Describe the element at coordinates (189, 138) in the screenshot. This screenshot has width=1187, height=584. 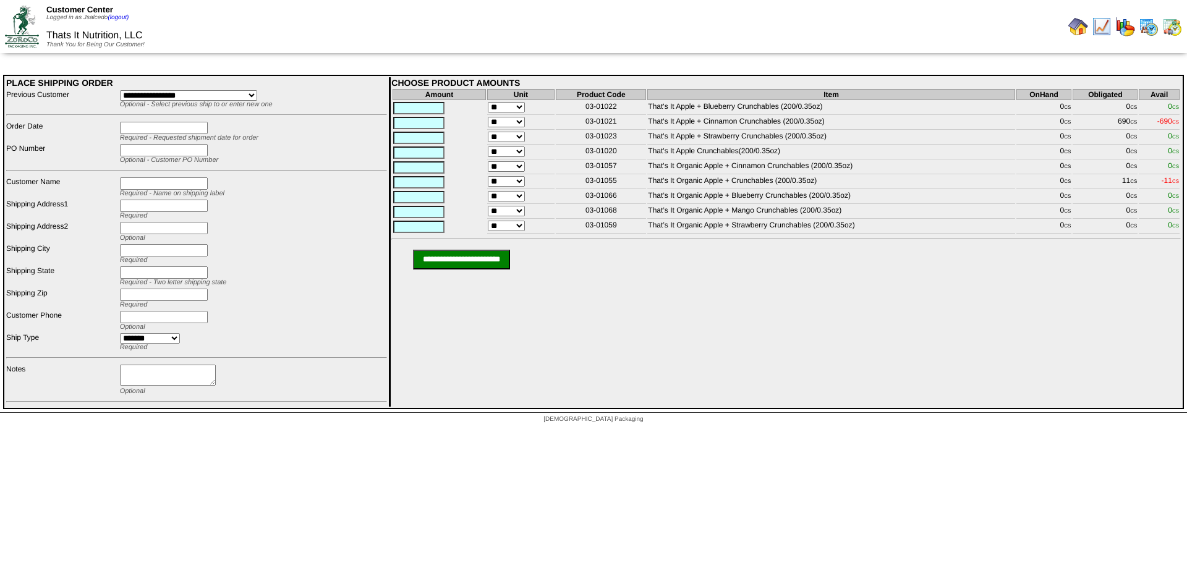
I see `span: Required - Requested shipment date for order` at that location.